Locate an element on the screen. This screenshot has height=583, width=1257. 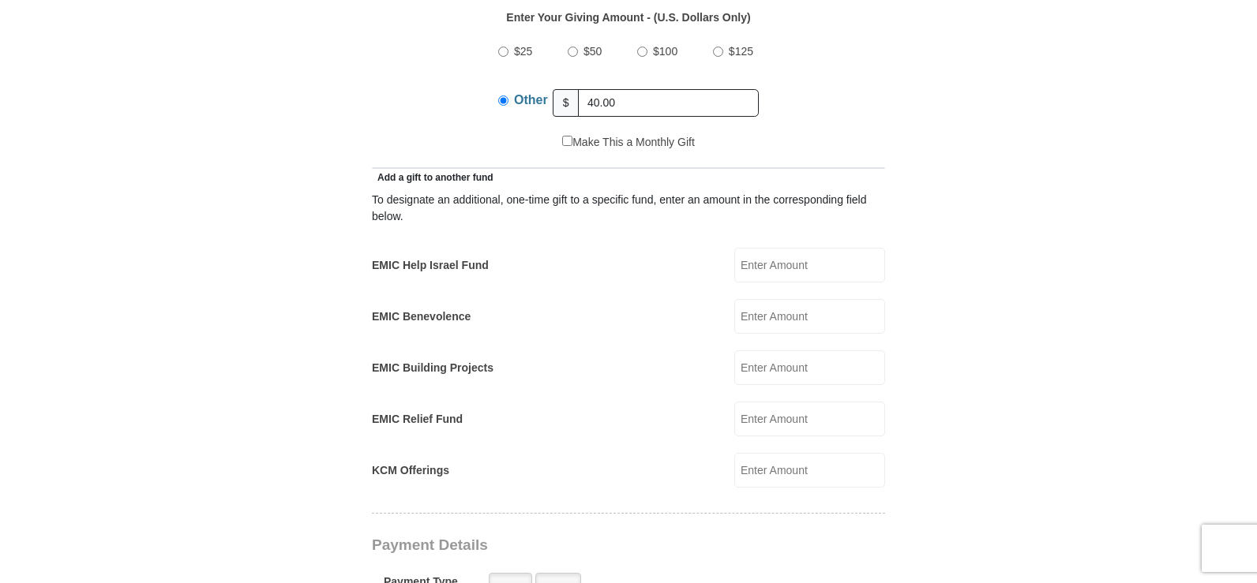
label: EMIC Benevolence is located at coordinates (421, 317).